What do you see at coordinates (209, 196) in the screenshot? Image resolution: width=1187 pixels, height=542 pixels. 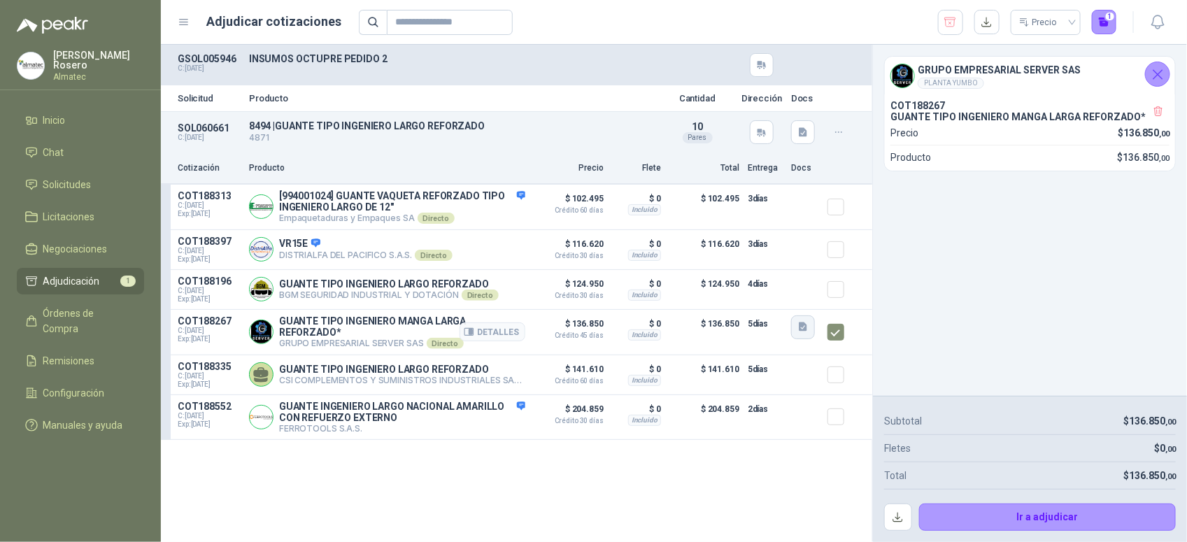 I see `p: COT188313` at bounding box center [209, 196].